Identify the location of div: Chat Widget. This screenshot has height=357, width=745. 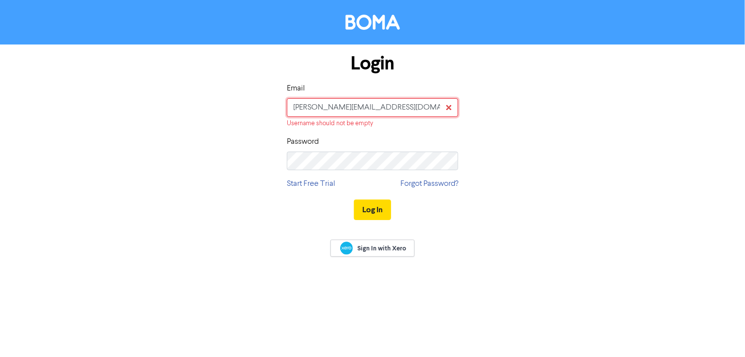
(684, 304).